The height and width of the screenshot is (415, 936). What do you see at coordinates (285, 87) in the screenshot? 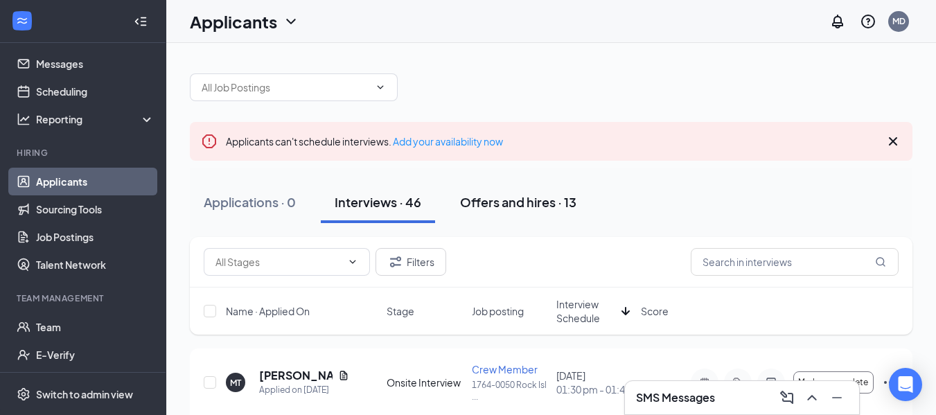
I see `input: All Job Postings` at bounding box center [285, 87].